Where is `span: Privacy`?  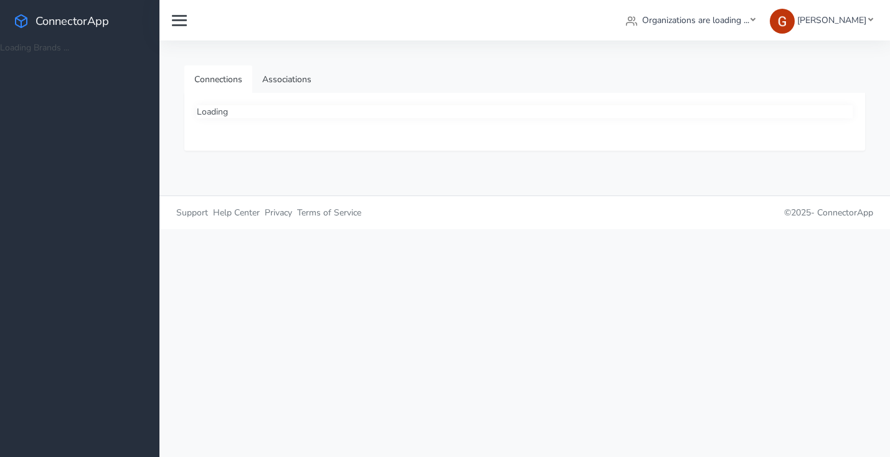
span: Privacy is located at coordinates (278, 212).